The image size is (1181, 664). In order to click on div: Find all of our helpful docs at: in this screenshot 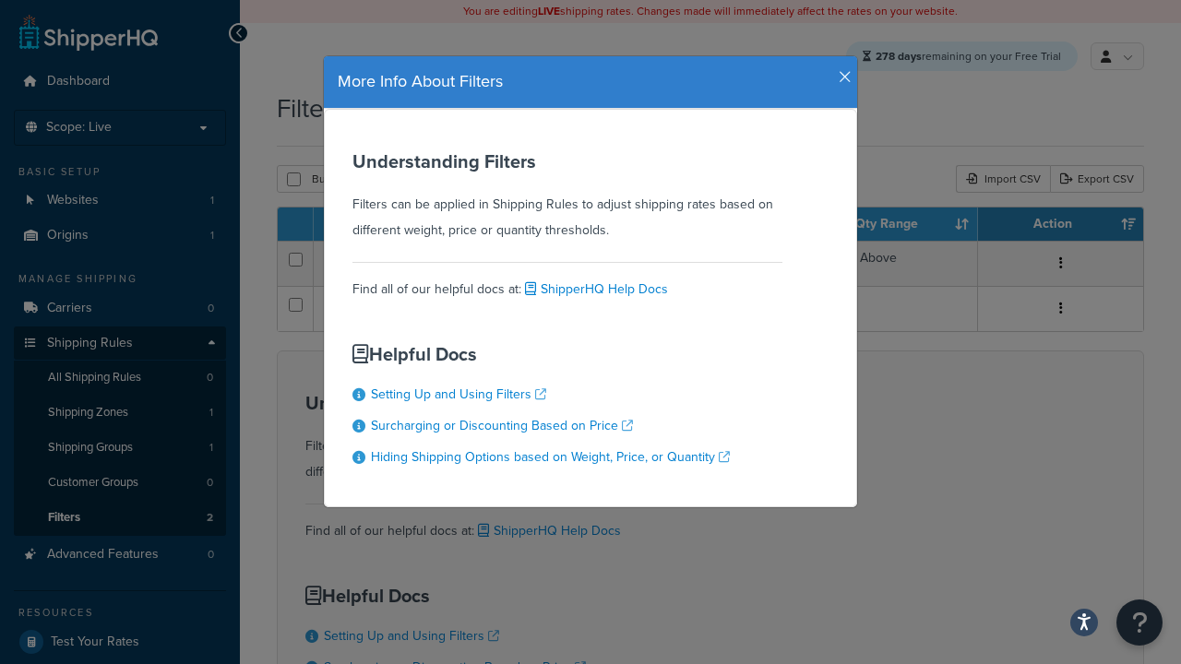, I will do `click(568, 282)`.